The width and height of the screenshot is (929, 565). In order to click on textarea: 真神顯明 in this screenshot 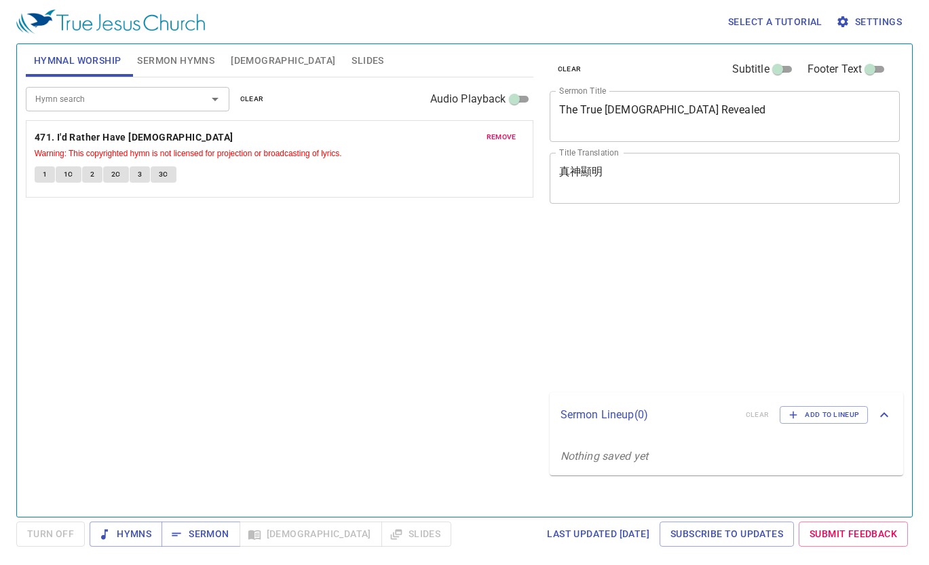, I will do `click(725, 178)`.